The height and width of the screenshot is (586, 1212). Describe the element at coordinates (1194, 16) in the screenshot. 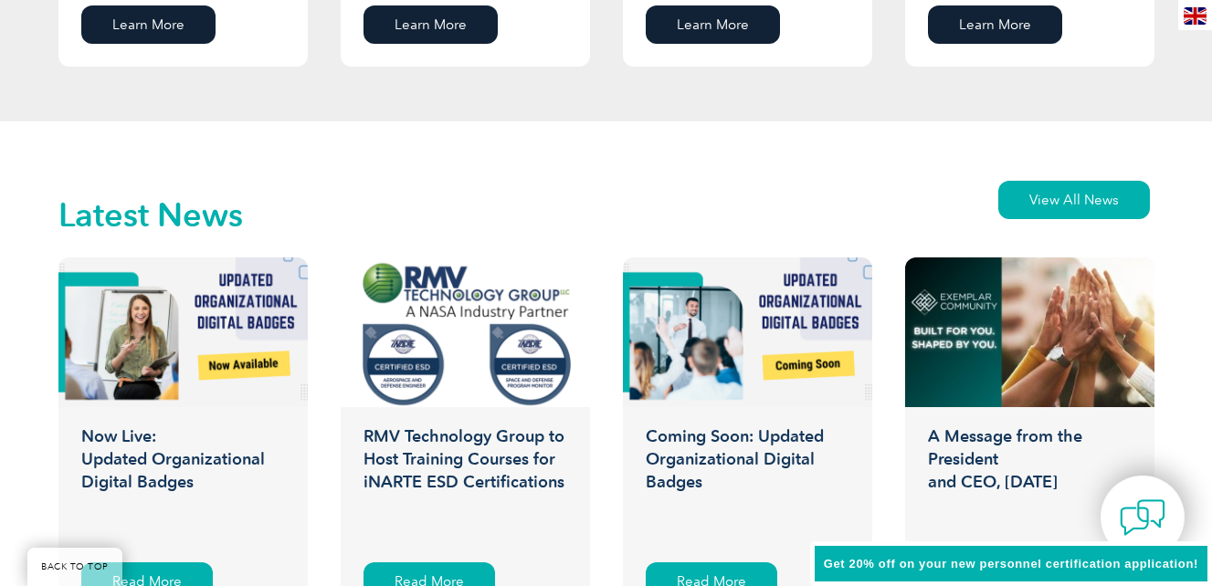

I see `img: en` at that location.